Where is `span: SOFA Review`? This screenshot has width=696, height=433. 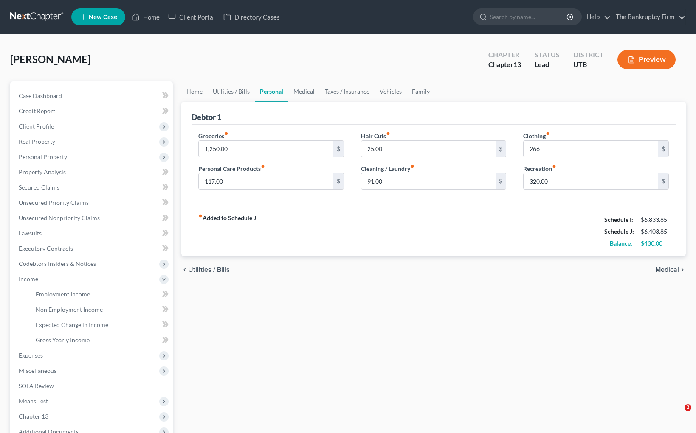
span: SOFA Review is located at coordinates (36, 386).